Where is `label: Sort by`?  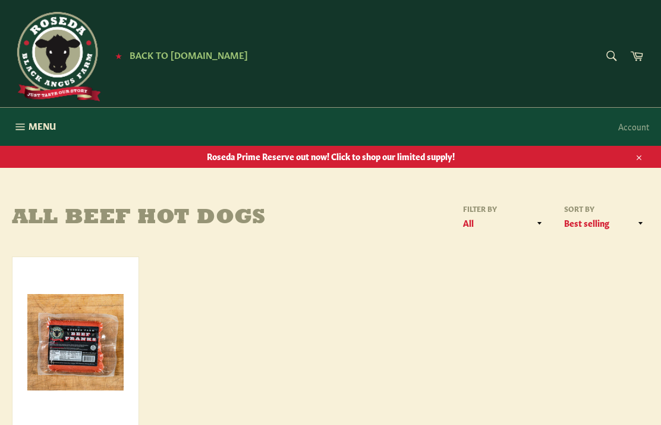 label: Sort by is located at coordinates (605, 208).